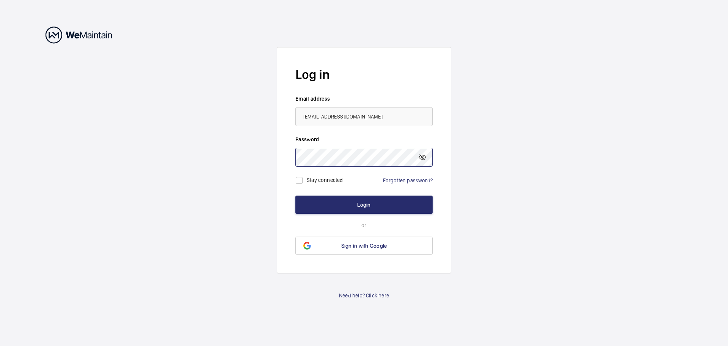  Describe the element at coordinates (364, 139) in the screenshot. I see `label: Password` at that location.